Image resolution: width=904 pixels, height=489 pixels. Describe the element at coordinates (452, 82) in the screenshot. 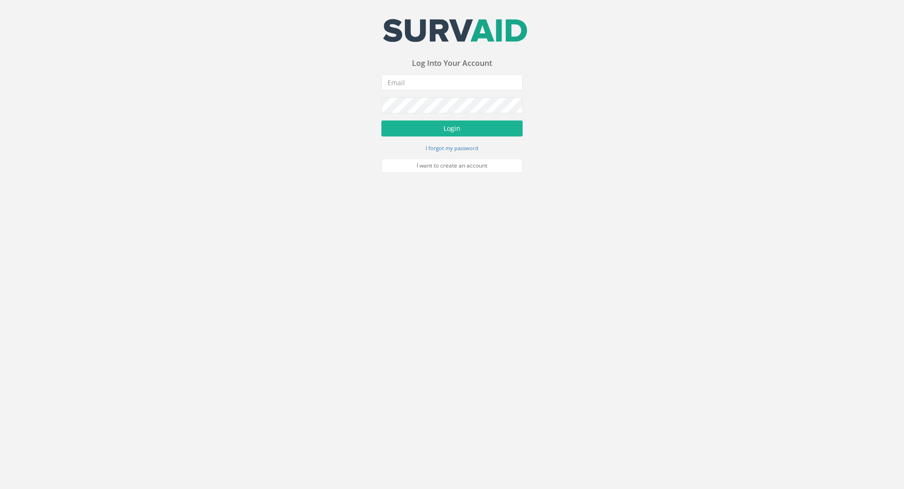

I see `input: Email` at that location.